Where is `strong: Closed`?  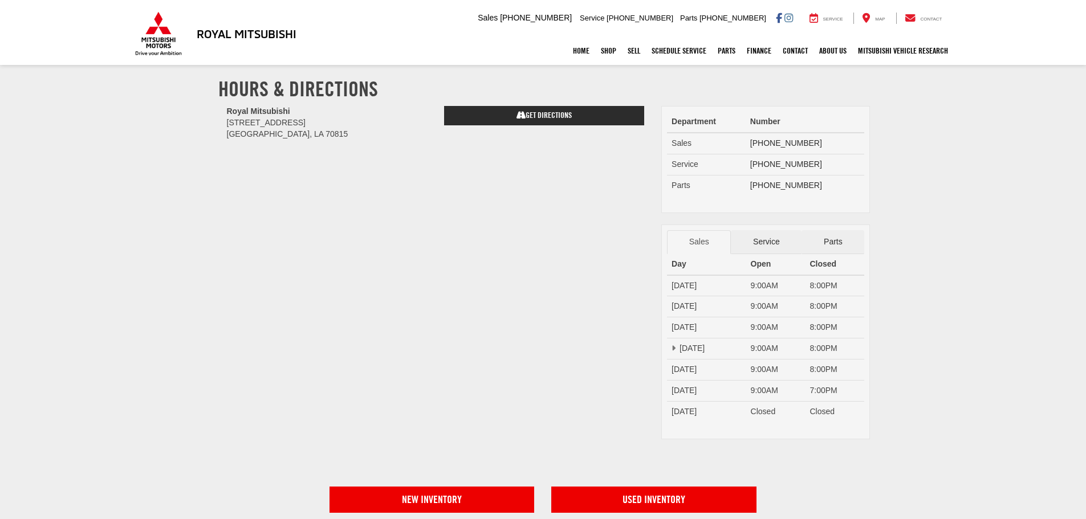 strong: Closed is located at coordinates (823, 264).